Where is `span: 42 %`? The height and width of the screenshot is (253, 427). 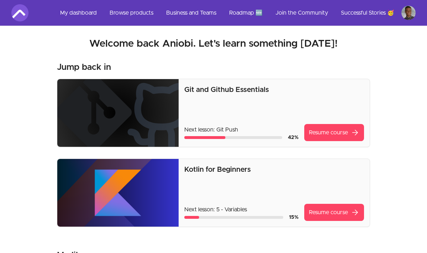 span: 42 % is located at coordinates (293, 137).